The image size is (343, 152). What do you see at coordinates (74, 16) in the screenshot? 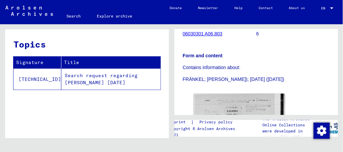
I see `a: Search` at bounding box center [74, 16].